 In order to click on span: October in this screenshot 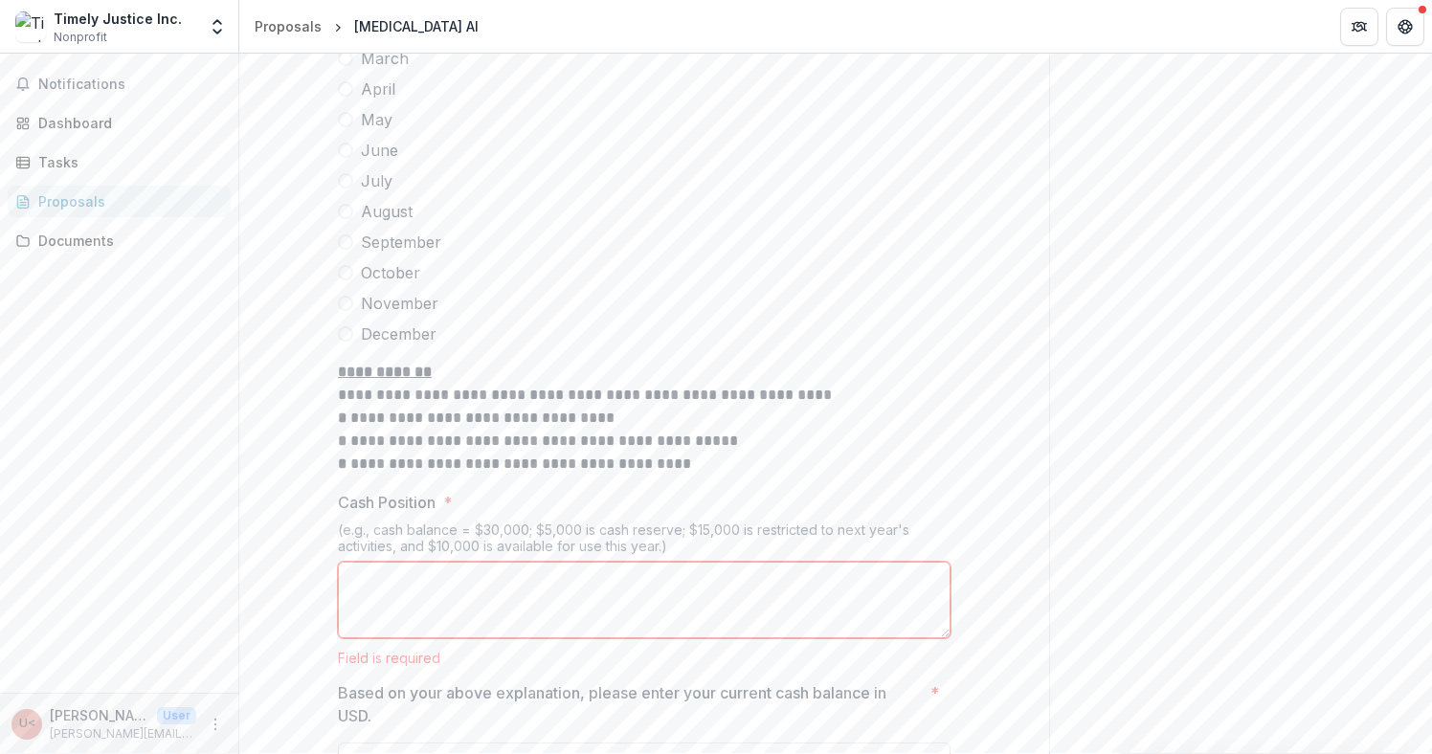, I will do `click(391, 273)`.